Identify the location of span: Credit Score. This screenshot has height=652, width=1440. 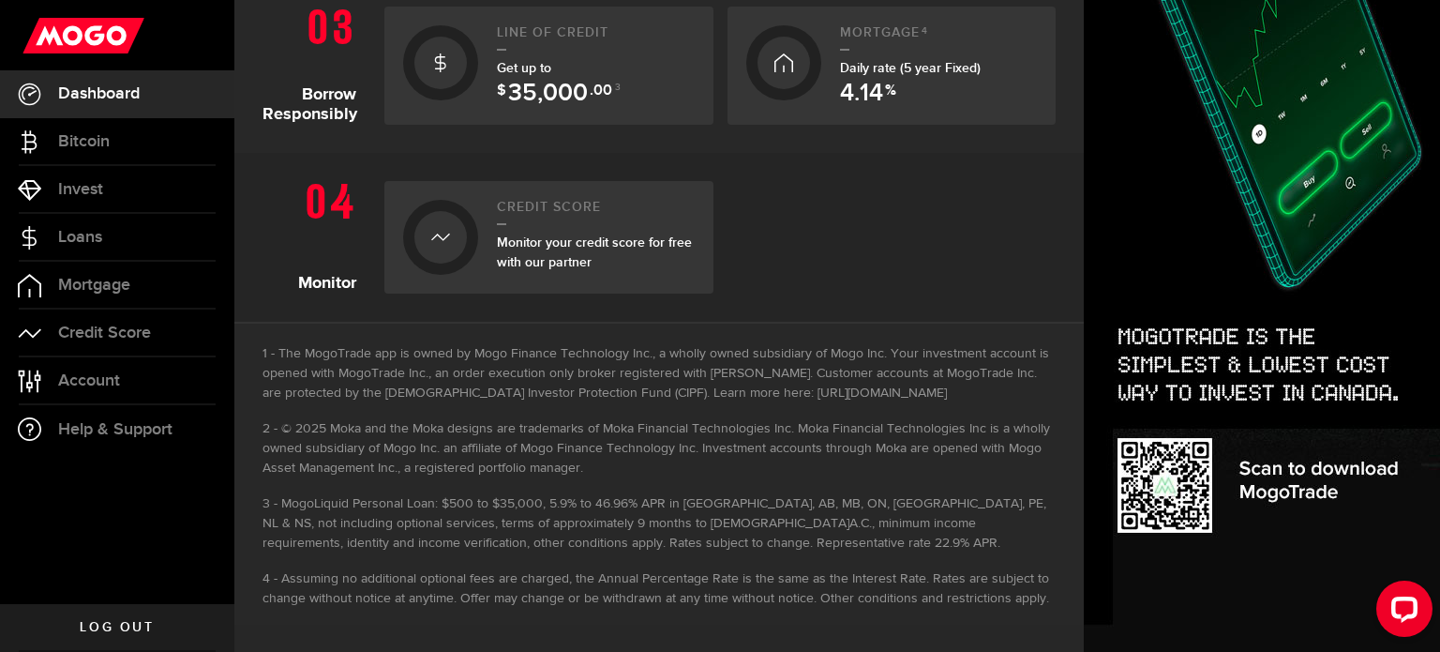
(104, 333).